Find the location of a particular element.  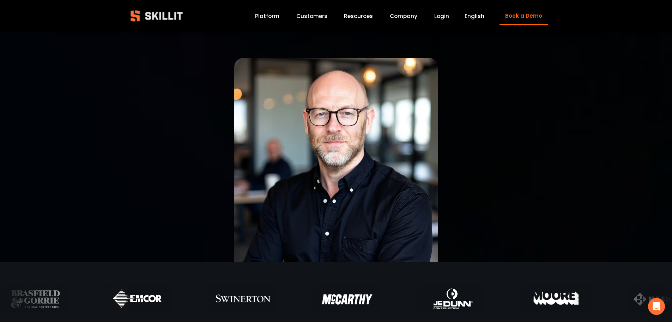

a: Login is located at coordinates (442, 16).